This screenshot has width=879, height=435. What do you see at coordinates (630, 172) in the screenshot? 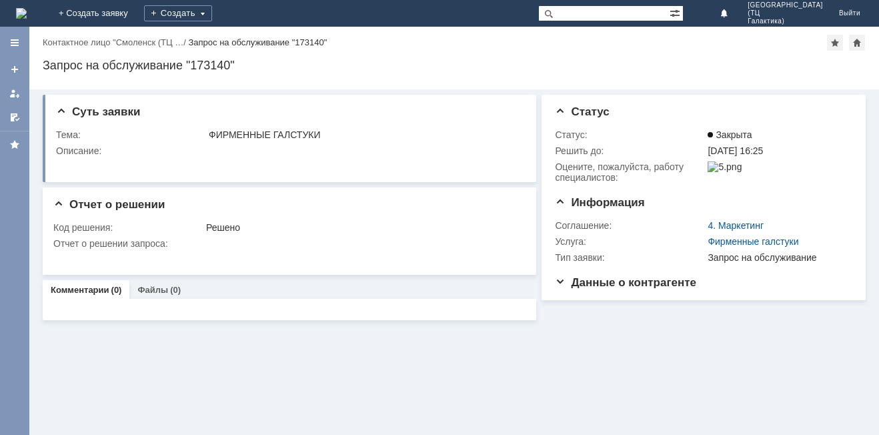
I see `div: Oцените, пожалуйста, работу специалистов:` at bounding box center [630, 172].